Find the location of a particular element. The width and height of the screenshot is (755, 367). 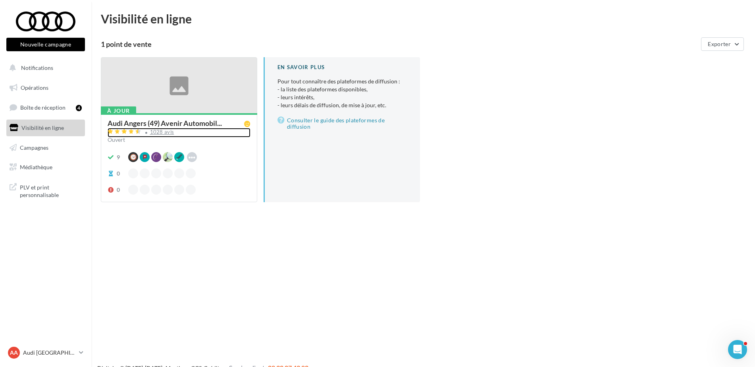

li: - la liste des plateformes disponibles, is located at coordinates (342, 89).